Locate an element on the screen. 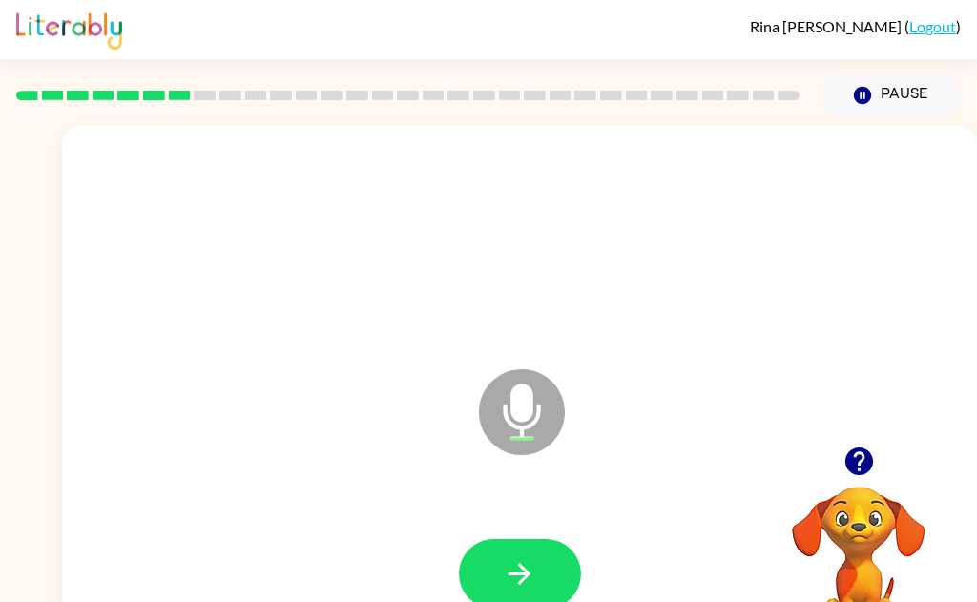 This screenshot has height=602, width=977. img: Literably is located at coordinates (69, 29).